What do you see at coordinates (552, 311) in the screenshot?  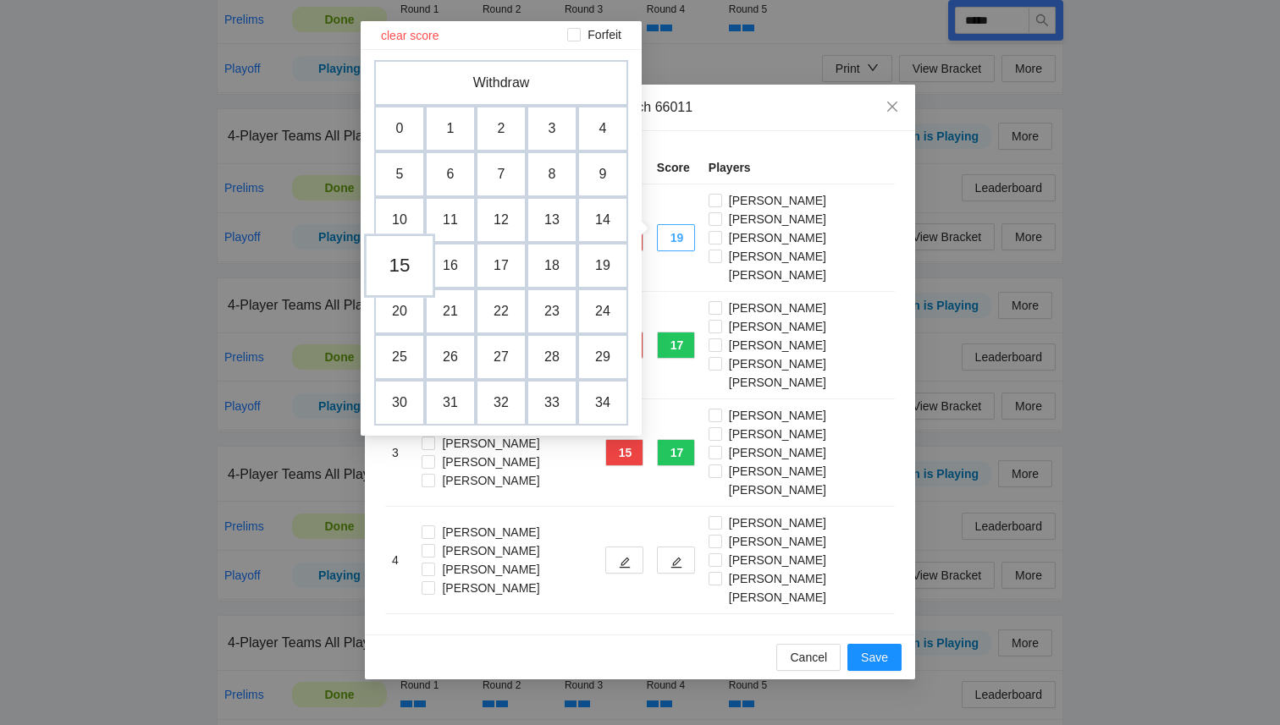 I see `td: 23` at bounding box center [552, 311].